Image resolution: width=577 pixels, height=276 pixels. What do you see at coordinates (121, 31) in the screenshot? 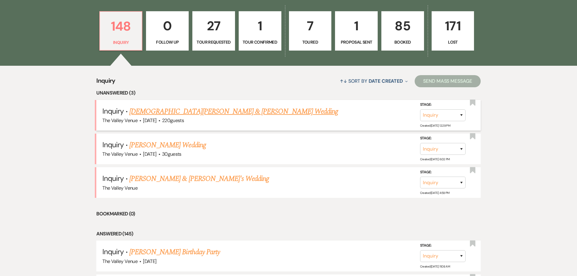
I see `a: 148Inquiry` at bounding box center [121, 31].